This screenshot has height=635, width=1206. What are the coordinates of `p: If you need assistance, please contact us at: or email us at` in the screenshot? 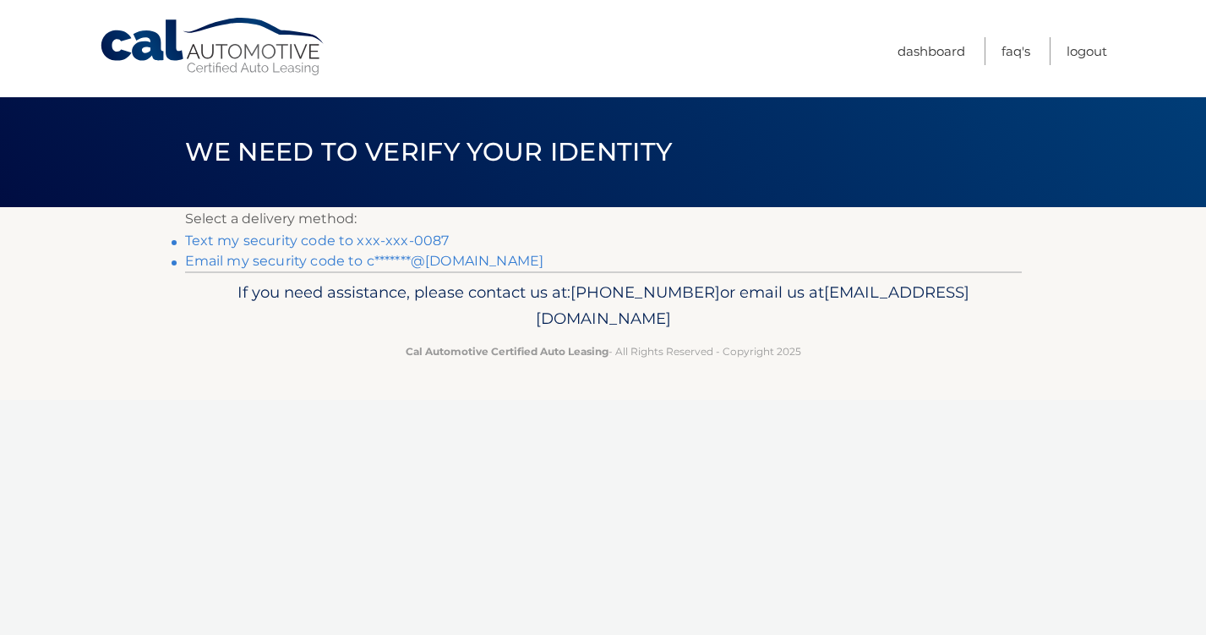 It's located at (604, 306).